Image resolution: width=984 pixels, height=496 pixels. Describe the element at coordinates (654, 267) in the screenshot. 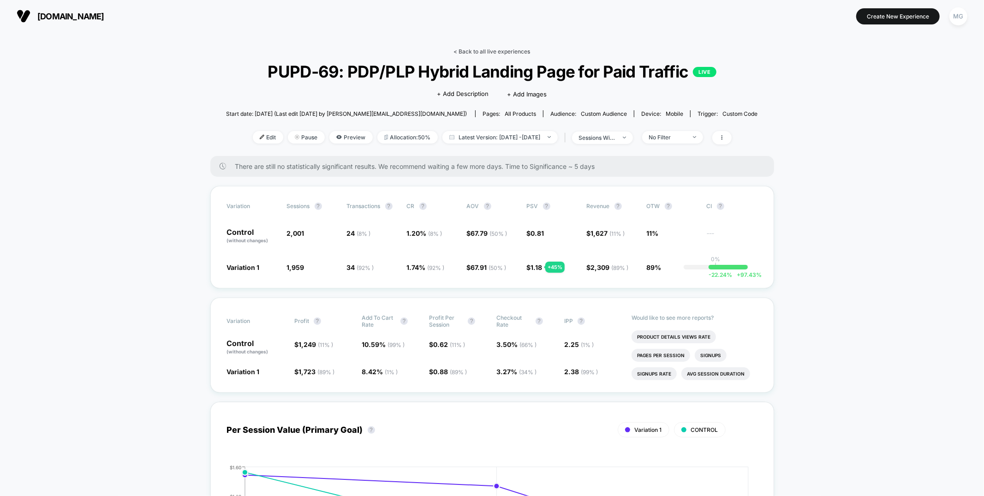

I see `span: 89%` at that location.